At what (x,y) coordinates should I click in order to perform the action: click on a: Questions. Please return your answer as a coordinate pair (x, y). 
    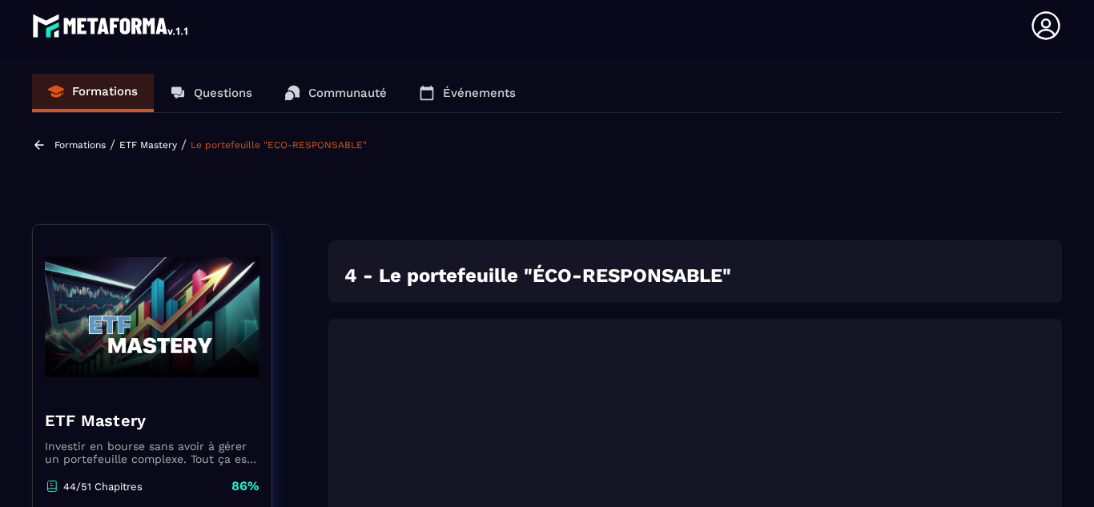
    Looking at the image, I should click on (211, 93).